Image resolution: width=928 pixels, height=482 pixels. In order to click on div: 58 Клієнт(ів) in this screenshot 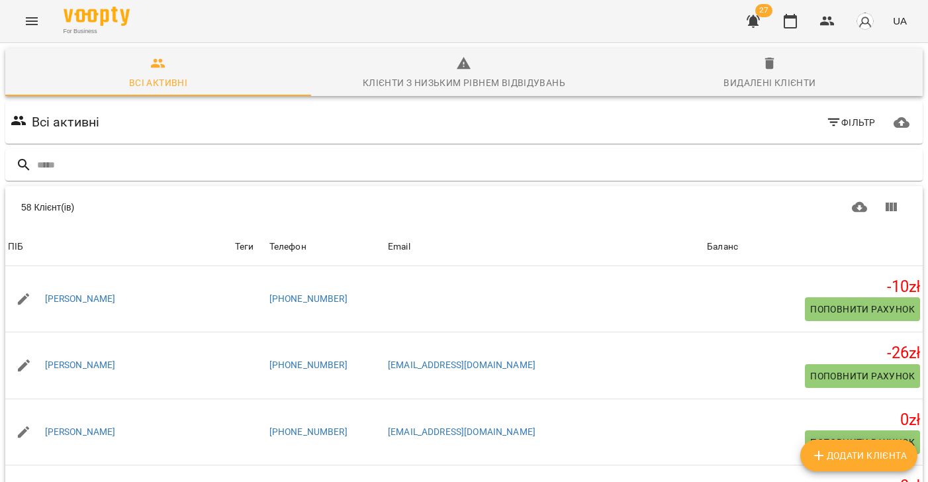, I will do `click(240, 207)`.